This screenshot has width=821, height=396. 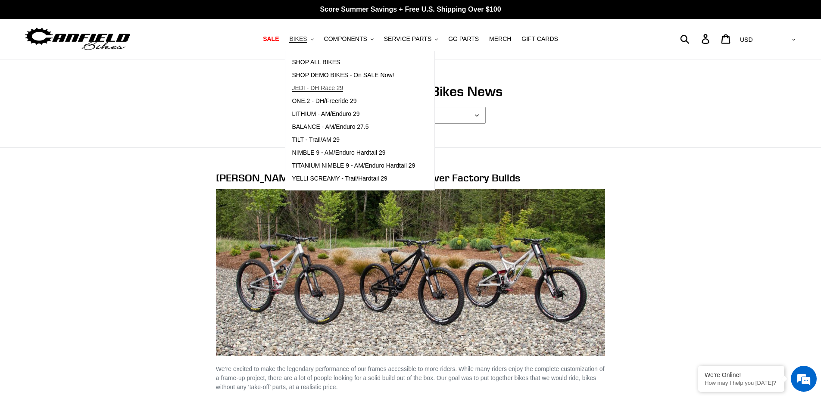 I want to click on div: Navigation go back, so click(x=16, y=54).